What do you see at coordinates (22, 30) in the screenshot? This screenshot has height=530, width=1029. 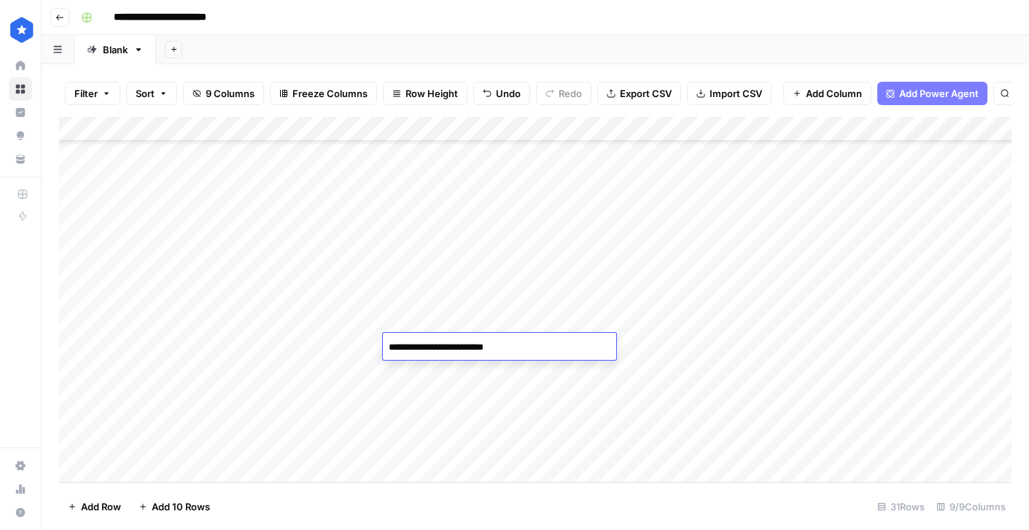 I see `img: ConsumerAffairs Logo` at bounding box center [22, 30].